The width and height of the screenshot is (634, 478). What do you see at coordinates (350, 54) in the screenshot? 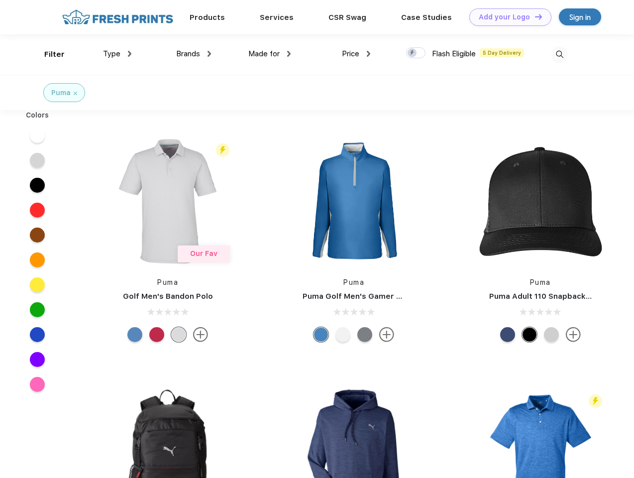
I see `span: Price` at bounding box center [350, 54].